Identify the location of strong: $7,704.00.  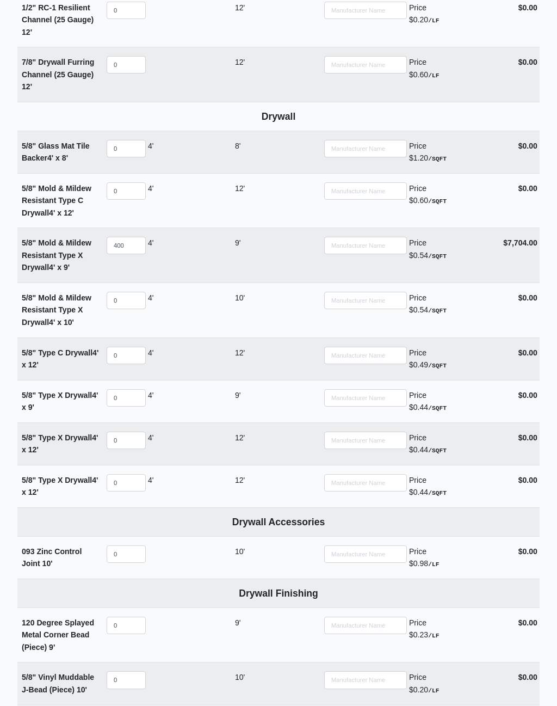
(520, 243).